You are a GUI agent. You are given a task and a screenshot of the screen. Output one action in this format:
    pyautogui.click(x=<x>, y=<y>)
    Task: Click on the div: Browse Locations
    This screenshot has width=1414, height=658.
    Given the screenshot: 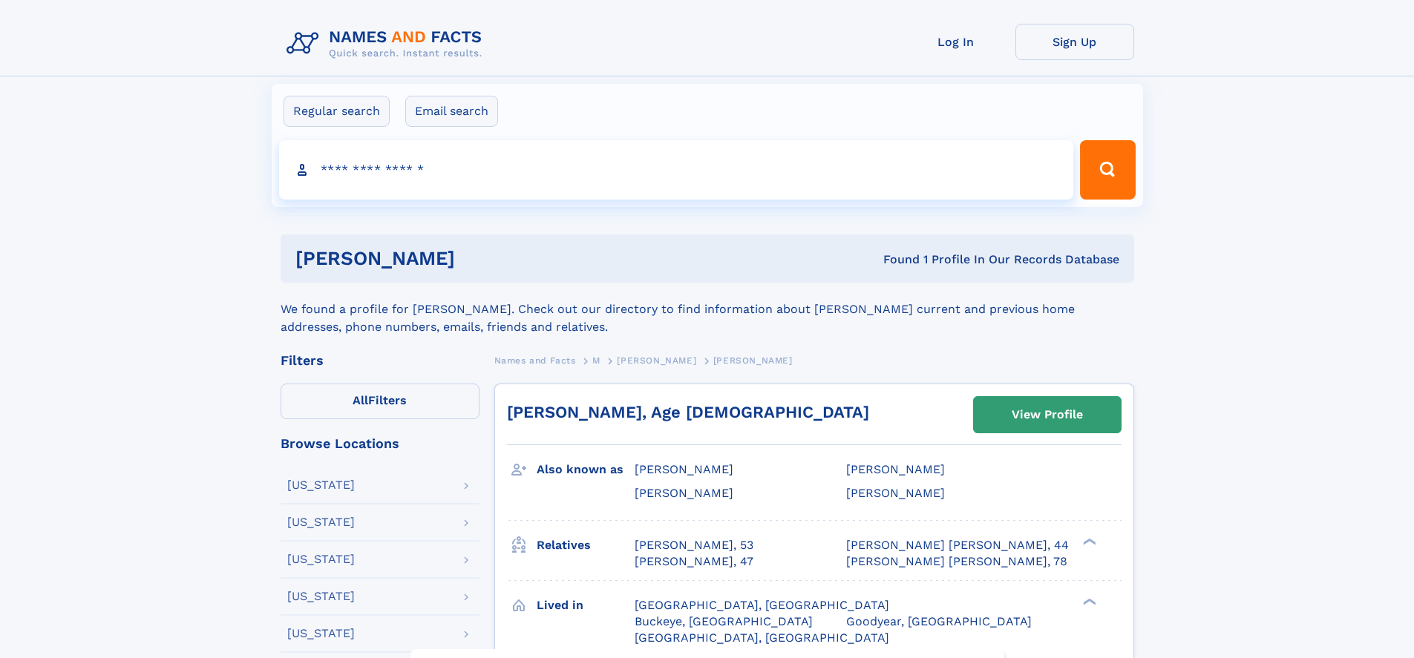 What is the action you would take?
    pyautogui.click(x=380, y=444)
    